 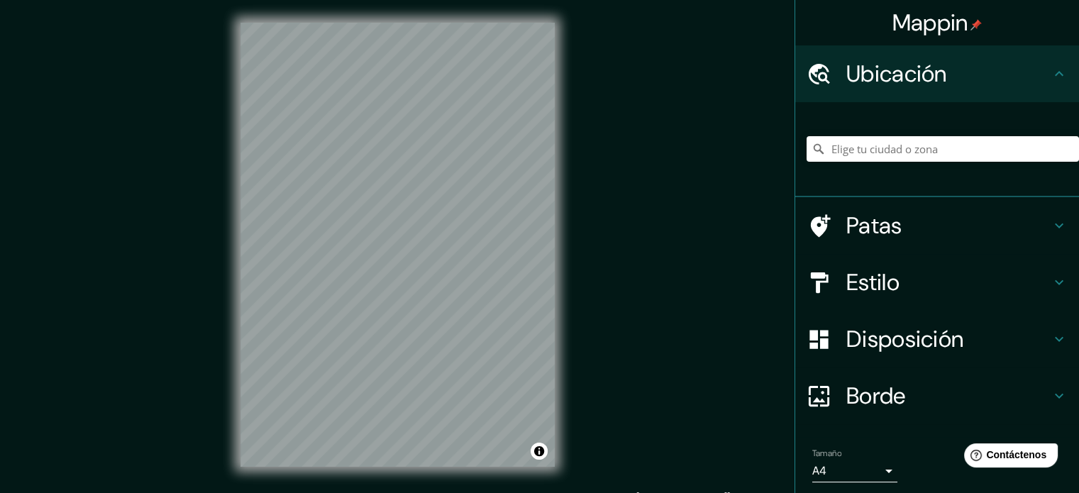 What do you see at coordinates (937, 396) in the screenshot?
I see `div: Borde` at bounding box center [937, 396].